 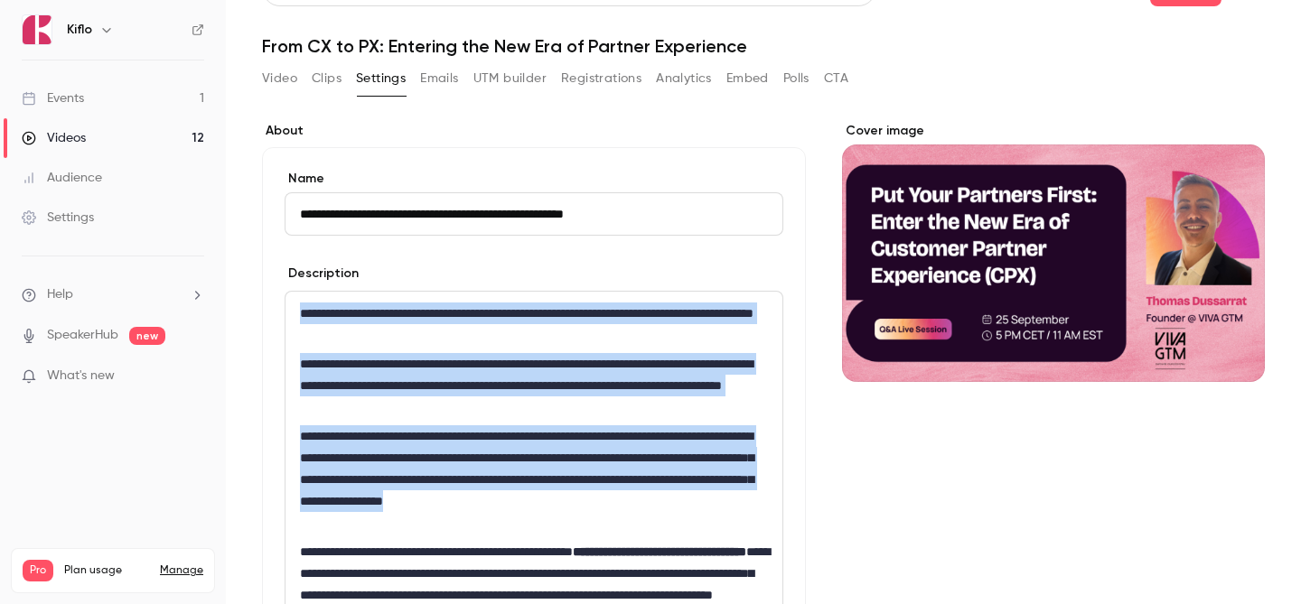 I want to click on label: Name, so click(x=534, y=179).